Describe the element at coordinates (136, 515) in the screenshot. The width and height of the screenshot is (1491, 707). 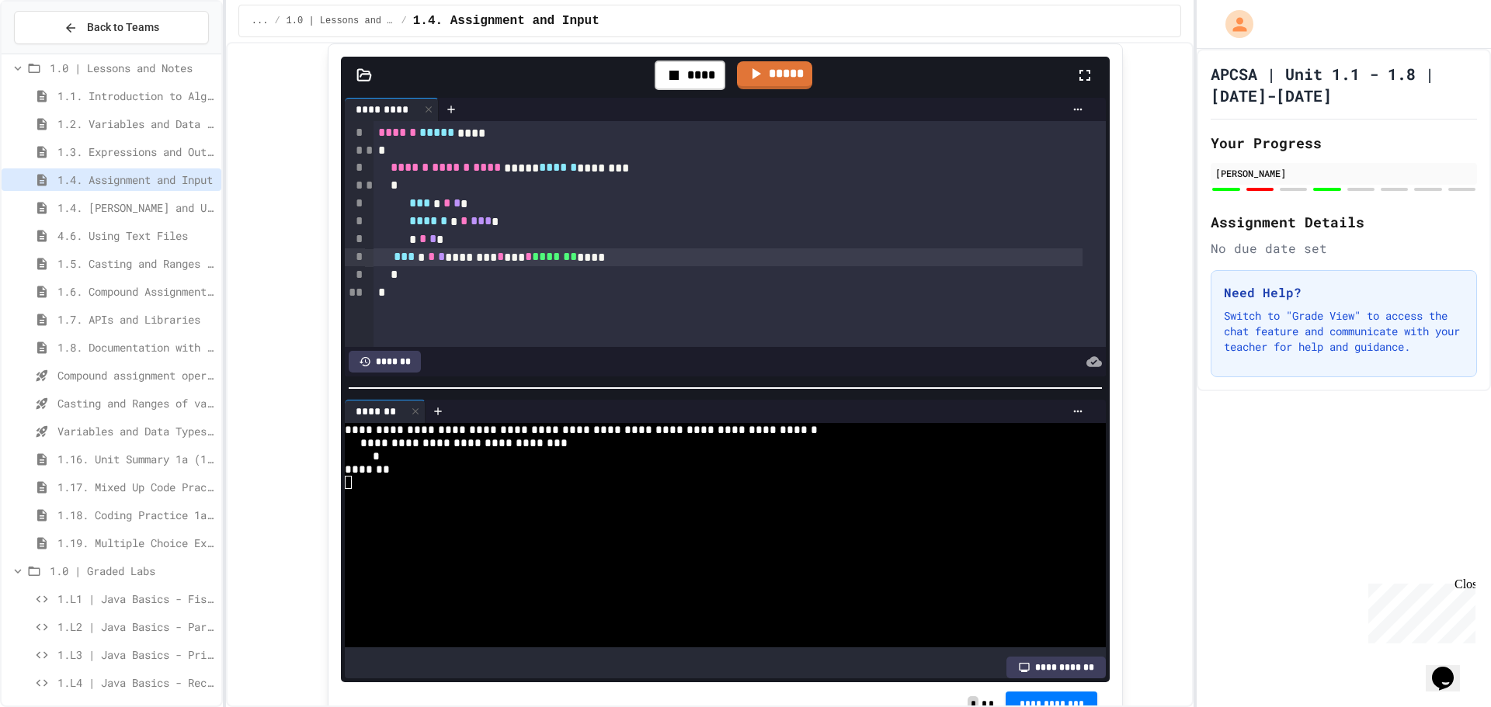
I see `span: 1.18. Coding Practice 1a (1.1-1.6)` at that location.